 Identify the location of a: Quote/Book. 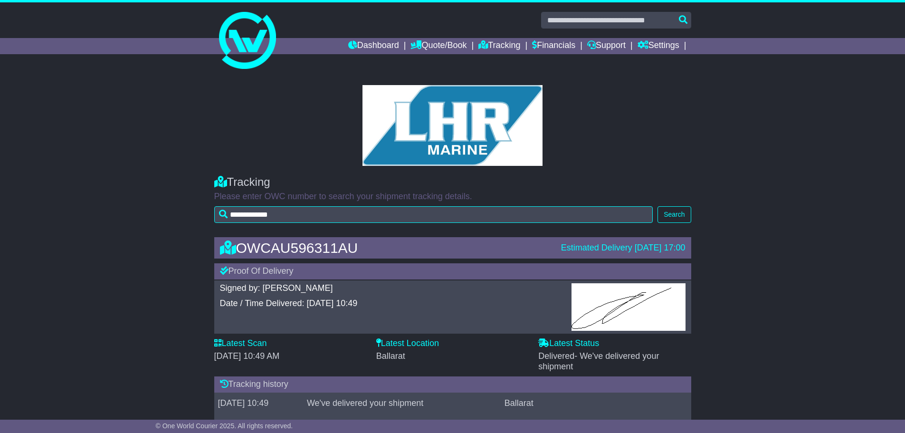
(439, 46).